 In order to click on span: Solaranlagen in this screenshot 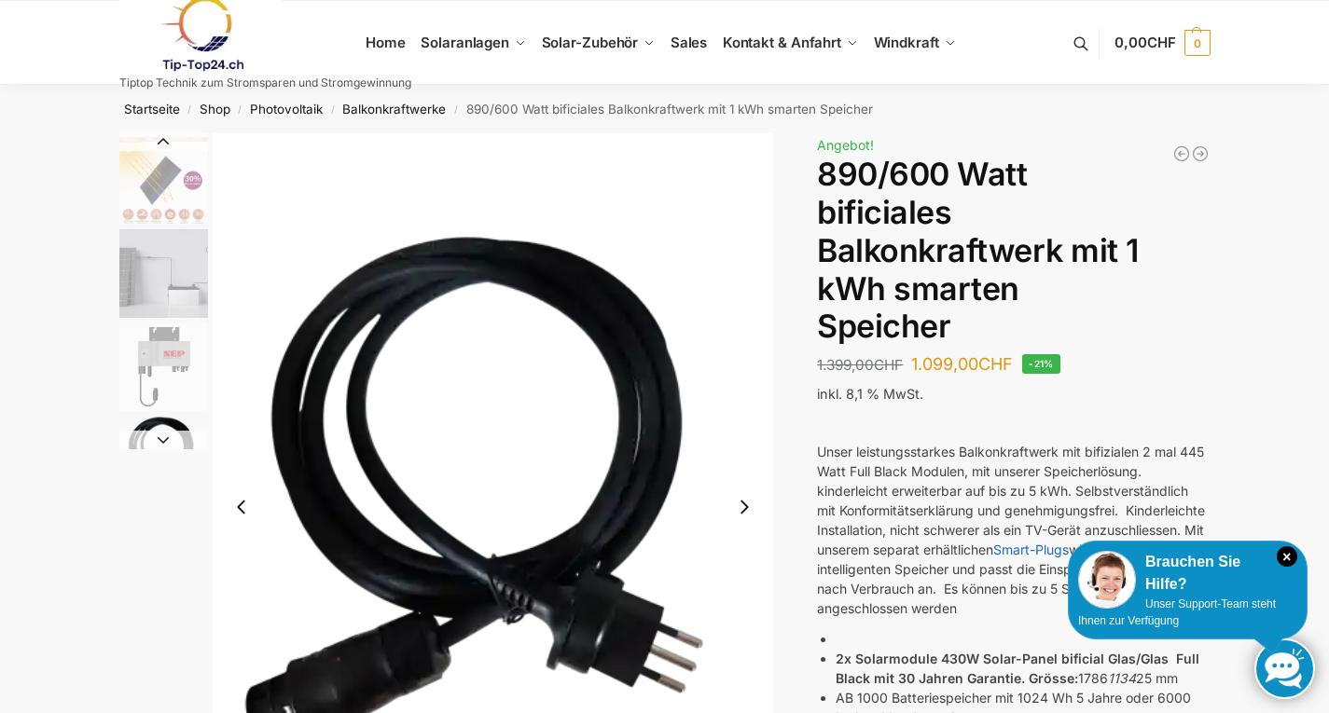, I will do `click(464, 42)`.